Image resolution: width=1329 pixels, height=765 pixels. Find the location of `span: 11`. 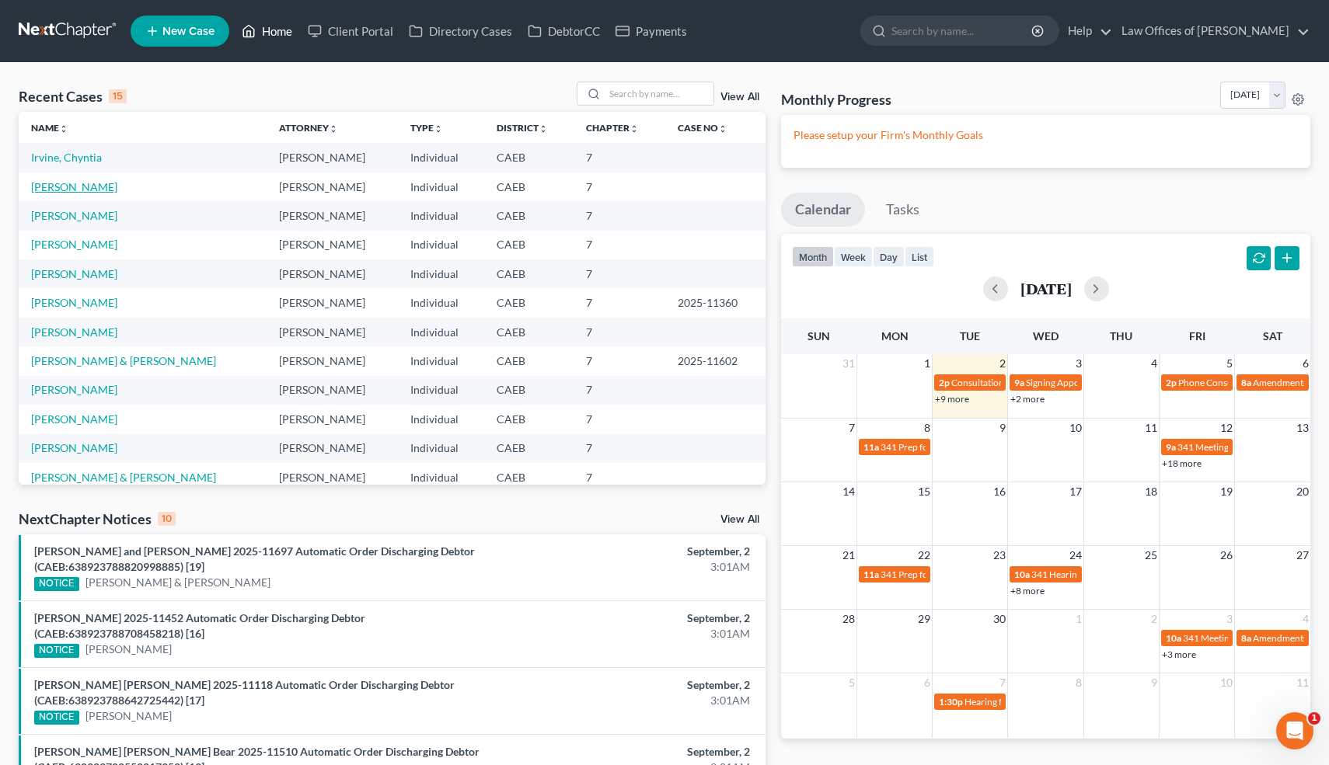

span: 11 is located at coordinates (1302, 683).